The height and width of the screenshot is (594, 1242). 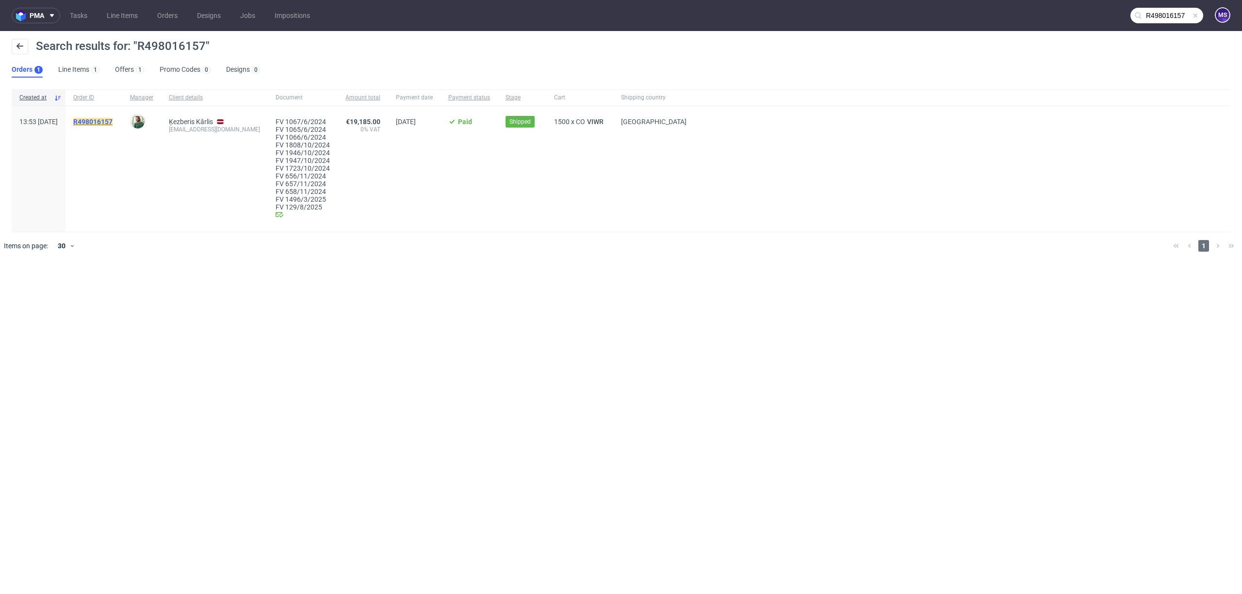 I want to click on span: Shipping country, so click(x=654, y=98).